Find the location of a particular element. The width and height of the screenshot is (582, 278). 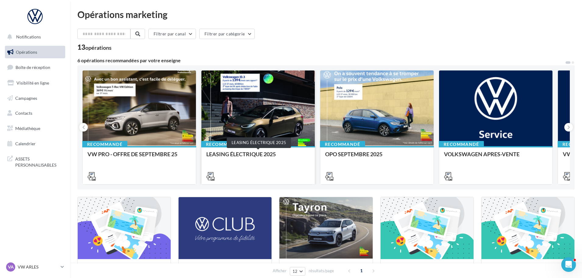

span: Contacts is located at coordinates (24, 113).